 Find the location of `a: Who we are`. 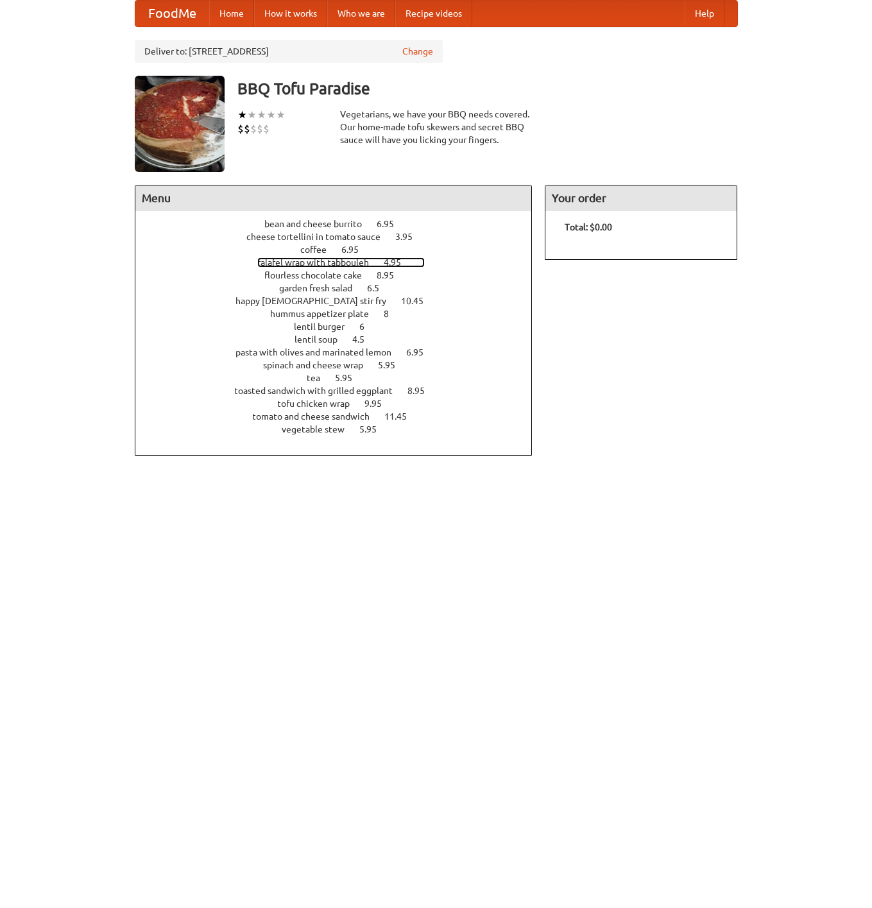

a: Who we are is located at coordinates (361, 13).